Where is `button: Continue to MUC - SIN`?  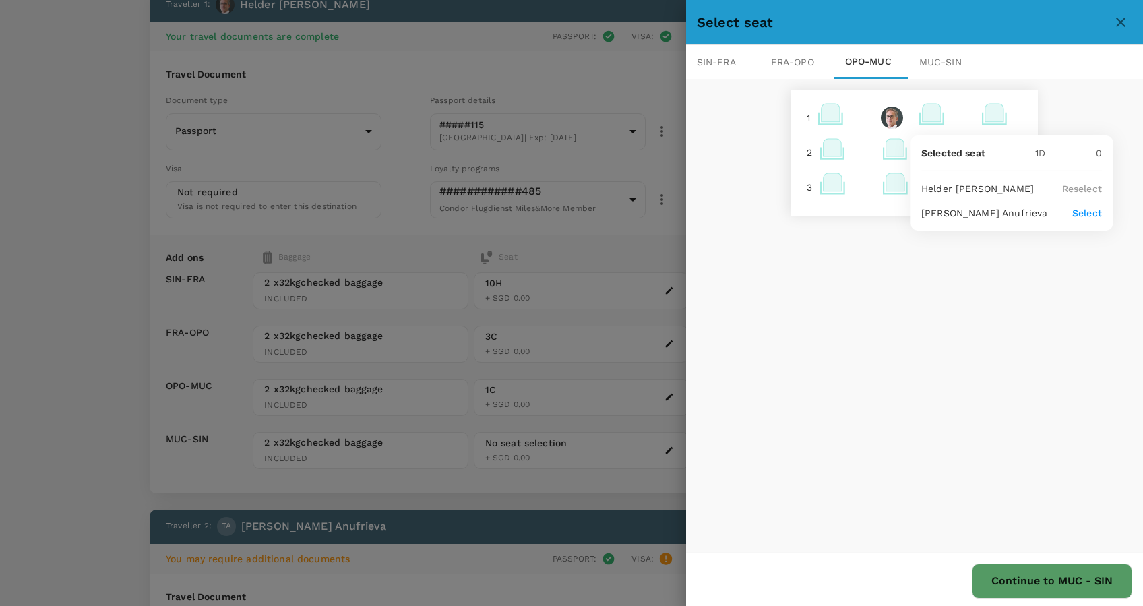 button: Continue to MUC - SIN is located at coordinates (1052, 581).